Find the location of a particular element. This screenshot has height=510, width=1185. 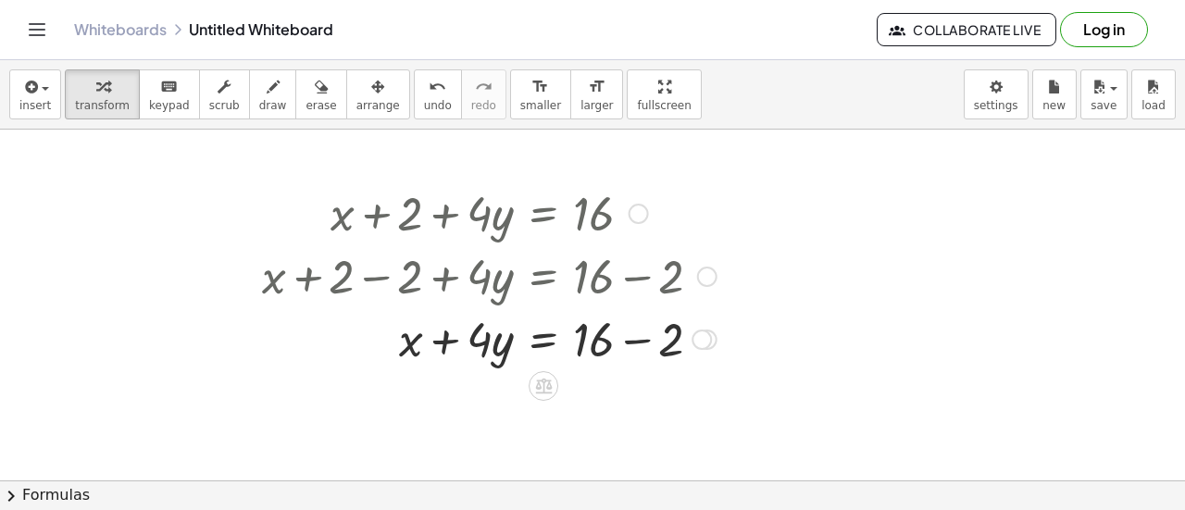

button: format_sizelarger is located at coordinates (596, 94).